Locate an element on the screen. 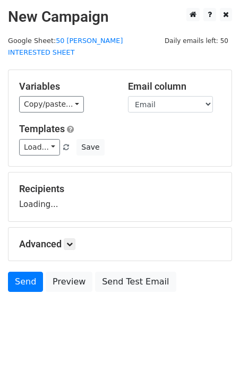  a: Load... is located at coordinates (39, 147).